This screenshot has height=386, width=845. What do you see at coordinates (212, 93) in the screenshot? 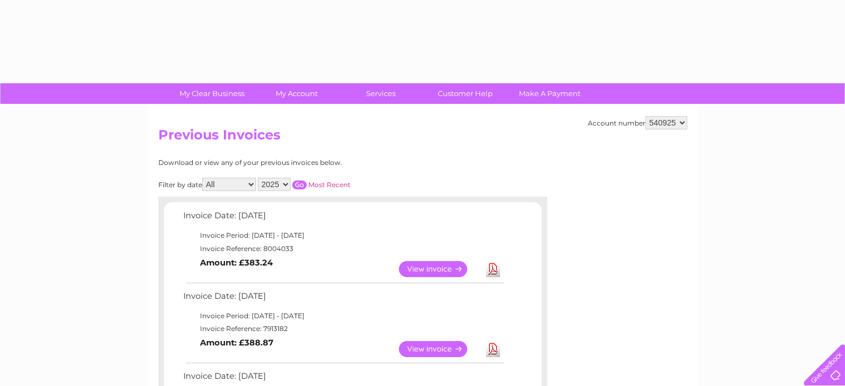
I see `a: My Clear Business` at bounding box center [212, 93].